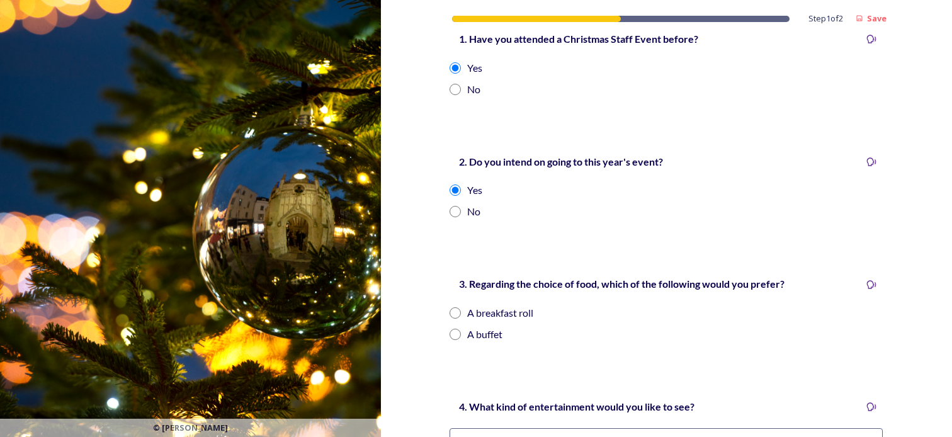  Describe the element at coordinates (877, 18) in the screenshot. I see `strong: Save` at that location.